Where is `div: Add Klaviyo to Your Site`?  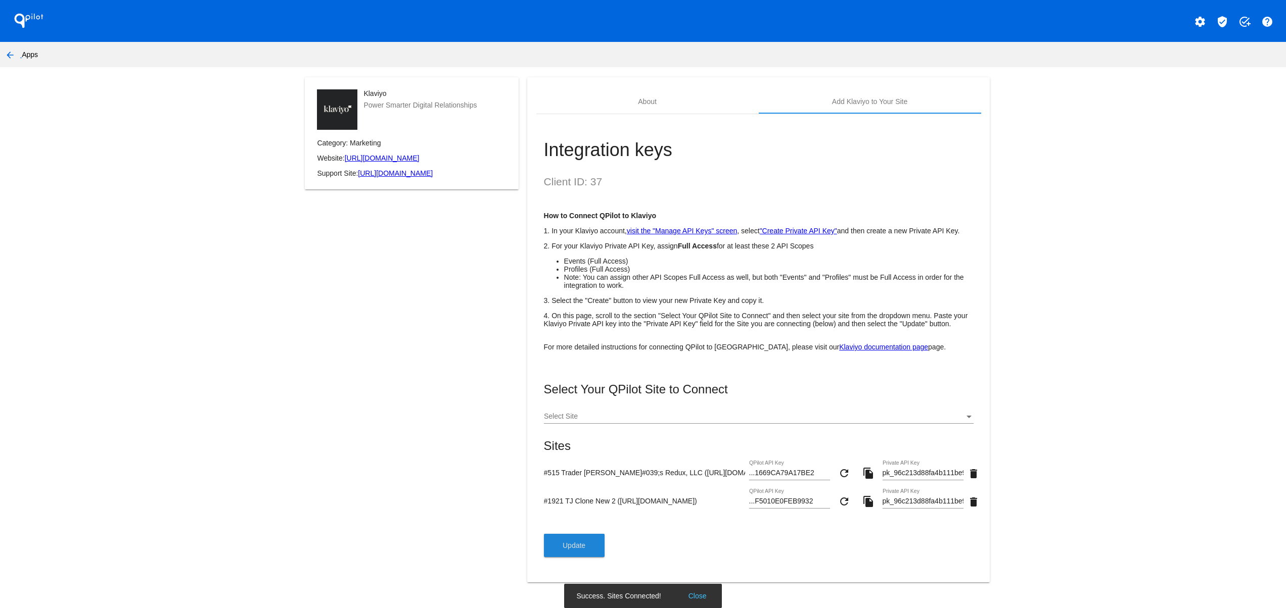
div: Add Klaviyo to Your Site is located at coordinates (869, 102).